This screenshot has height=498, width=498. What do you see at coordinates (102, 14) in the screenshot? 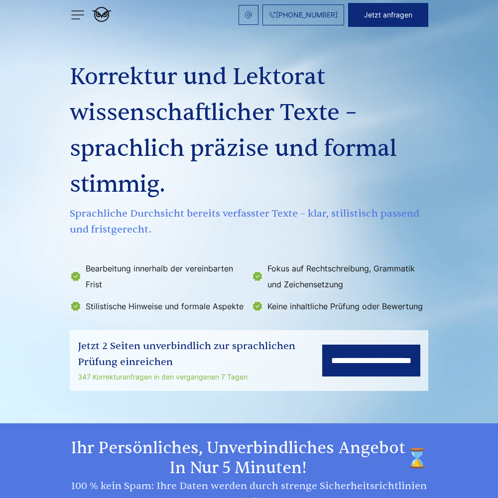
I see `img: logo` at bounding box center [102, 14].